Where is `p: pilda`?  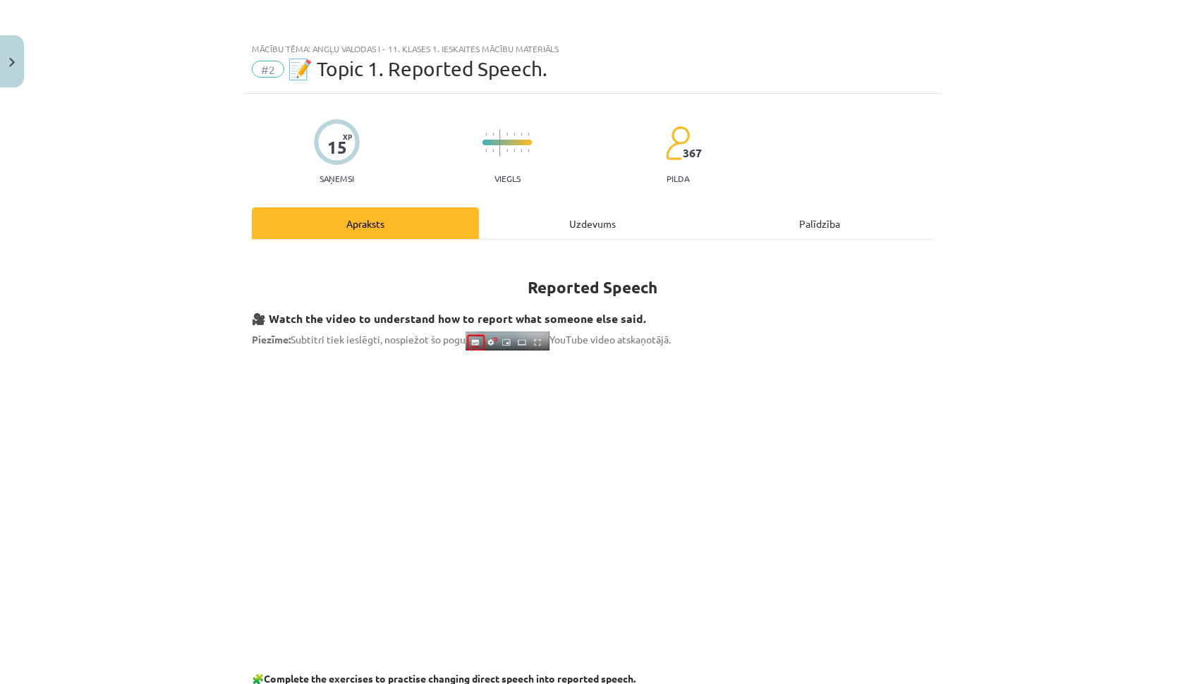
p: pilda is located at coordinates (678, 178).